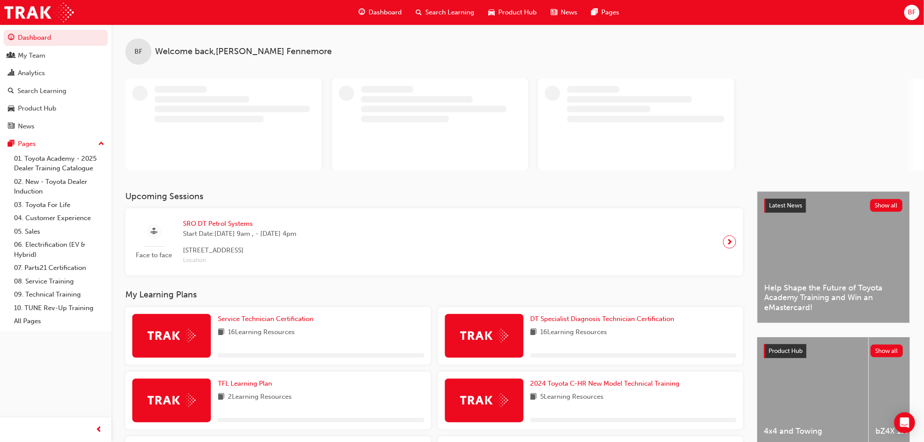 This screenshot has height=442, width=924. Describe the element at coordinates (813, 431) in the screenshot. I see `span: 4x4 and Towing` at that location.